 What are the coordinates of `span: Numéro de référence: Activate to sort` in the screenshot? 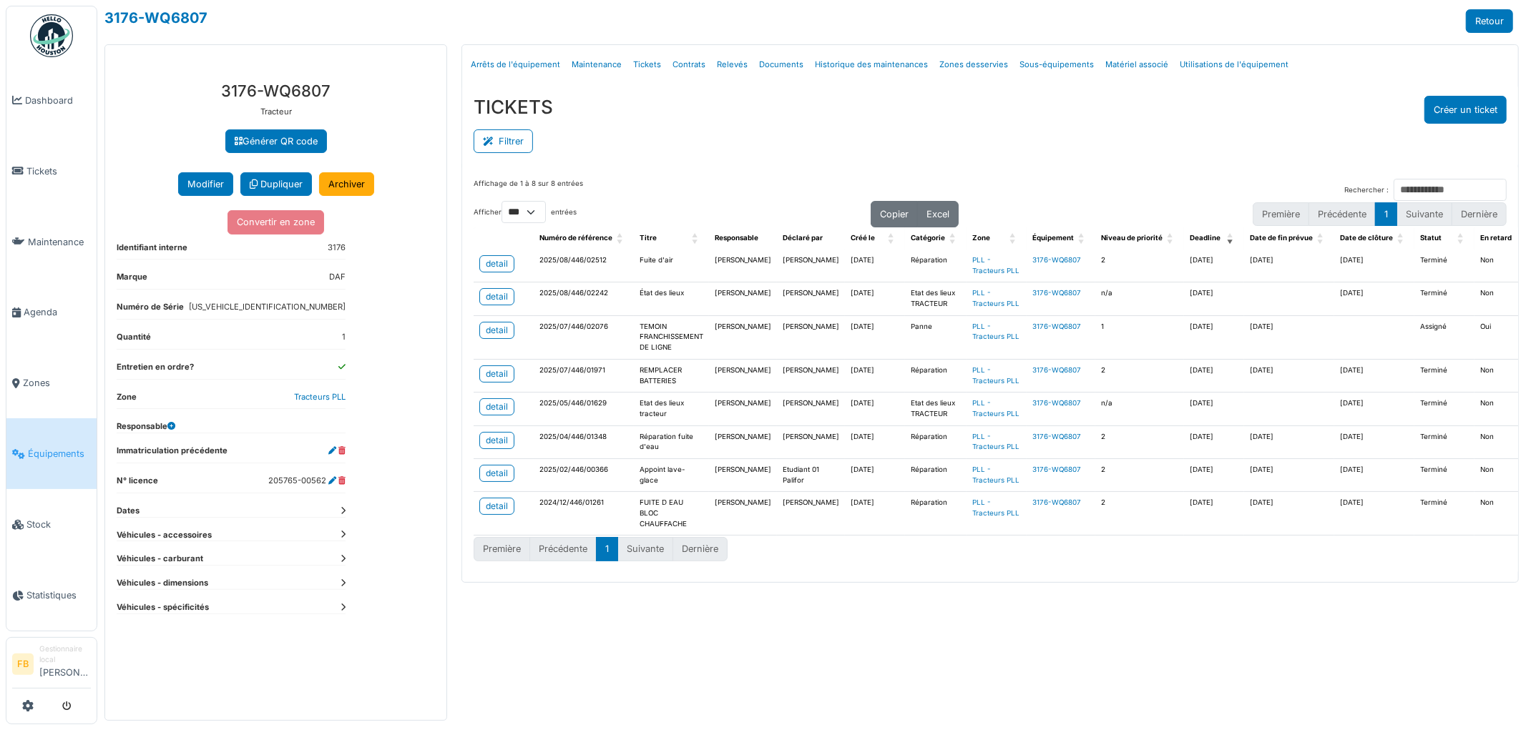 It's located at (621, 238).